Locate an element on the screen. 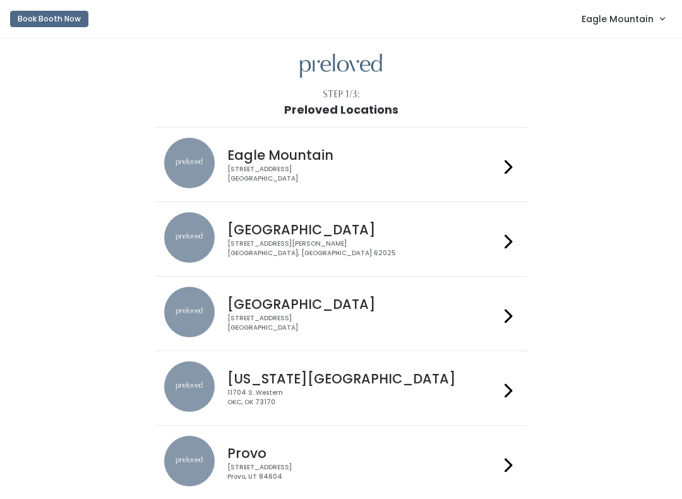 The width and height of the screenshot is (682, 499). span: Eagle Mountain is located at coordinates (618, 19).